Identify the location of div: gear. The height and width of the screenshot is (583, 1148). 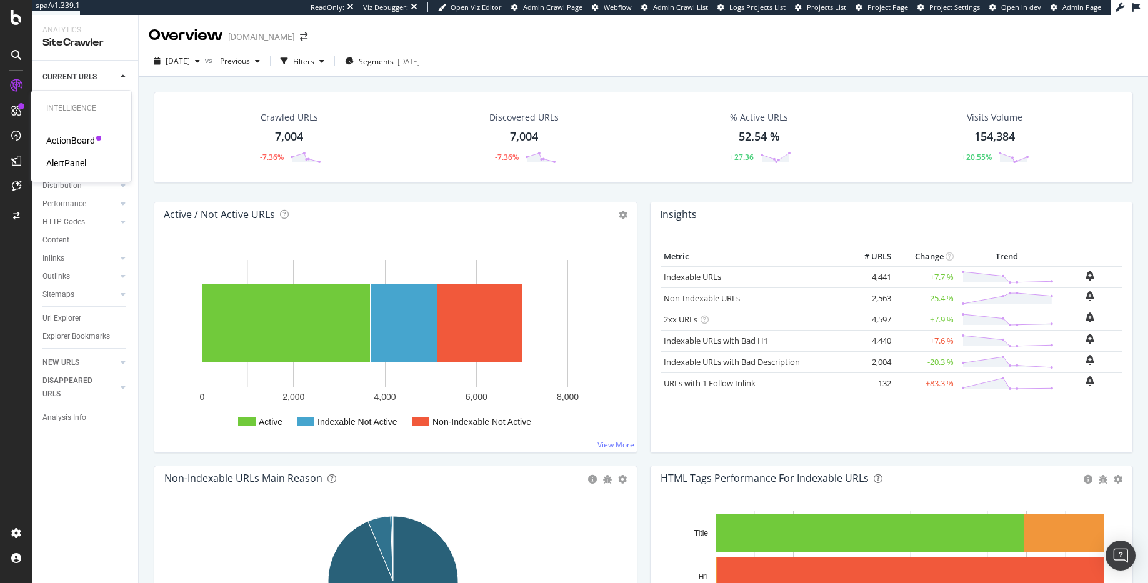
(622, 479).